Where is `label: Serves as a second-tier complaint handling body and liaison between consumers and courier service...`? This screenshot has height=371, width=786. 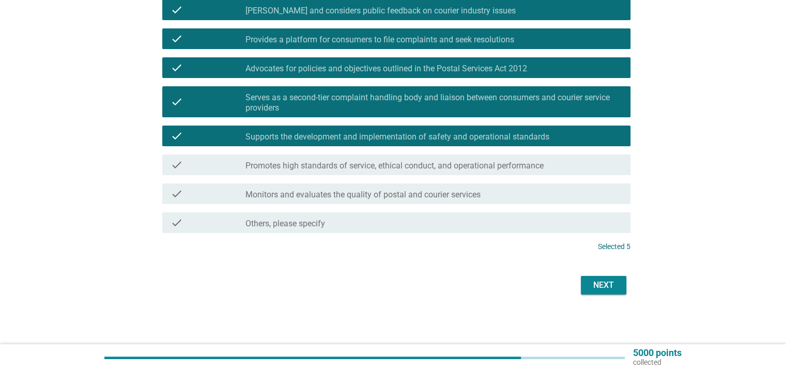
label: Serves as a second-tier complaint handling body and liaison between consumers and courier service... is located at coordinates (434, 103).